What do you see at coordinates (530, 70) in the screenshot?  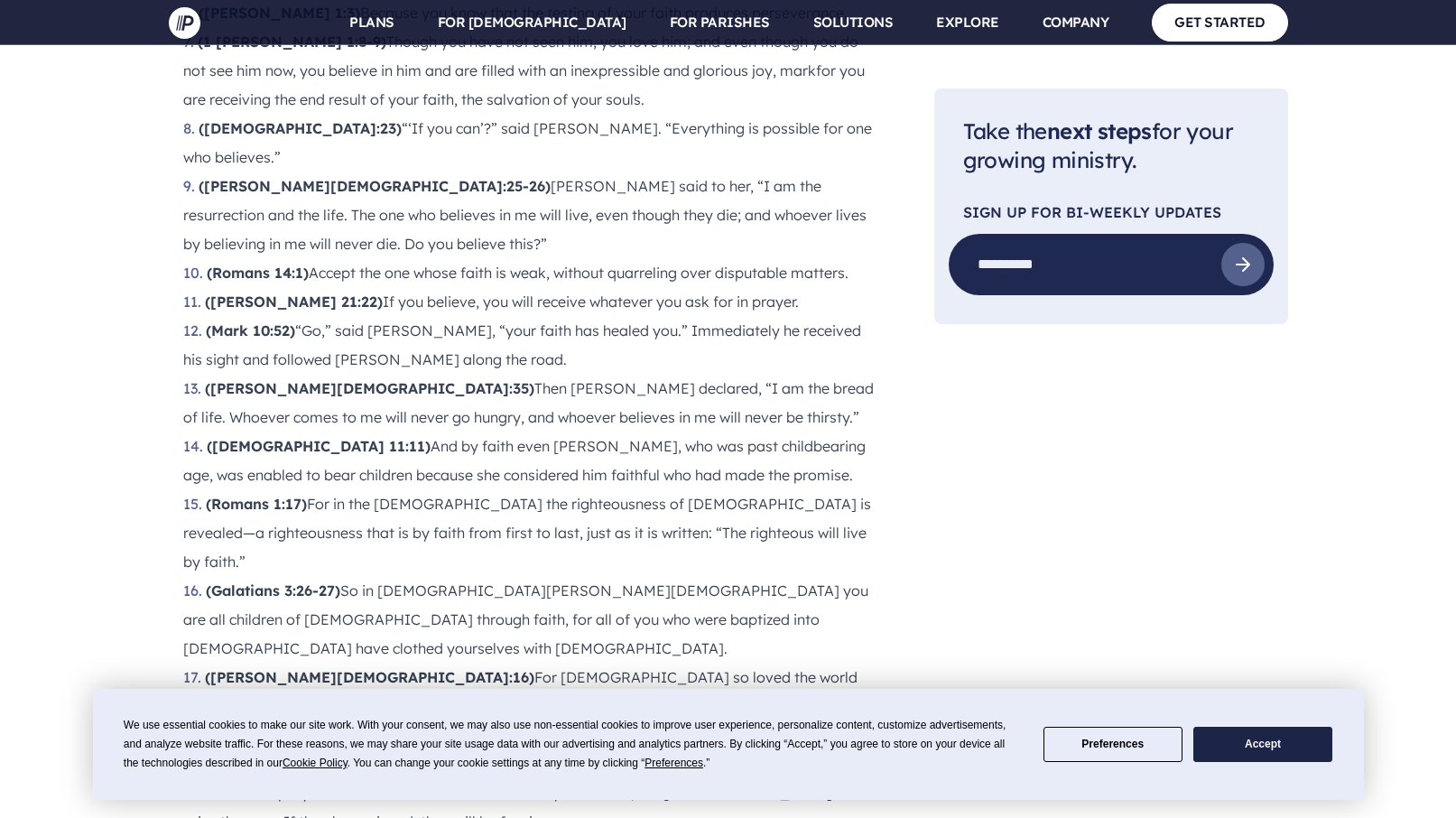 I see `li: Though you have not seen him, you love him; and even though you do not see him now, you believe i...` at bounding box center [530, 70].